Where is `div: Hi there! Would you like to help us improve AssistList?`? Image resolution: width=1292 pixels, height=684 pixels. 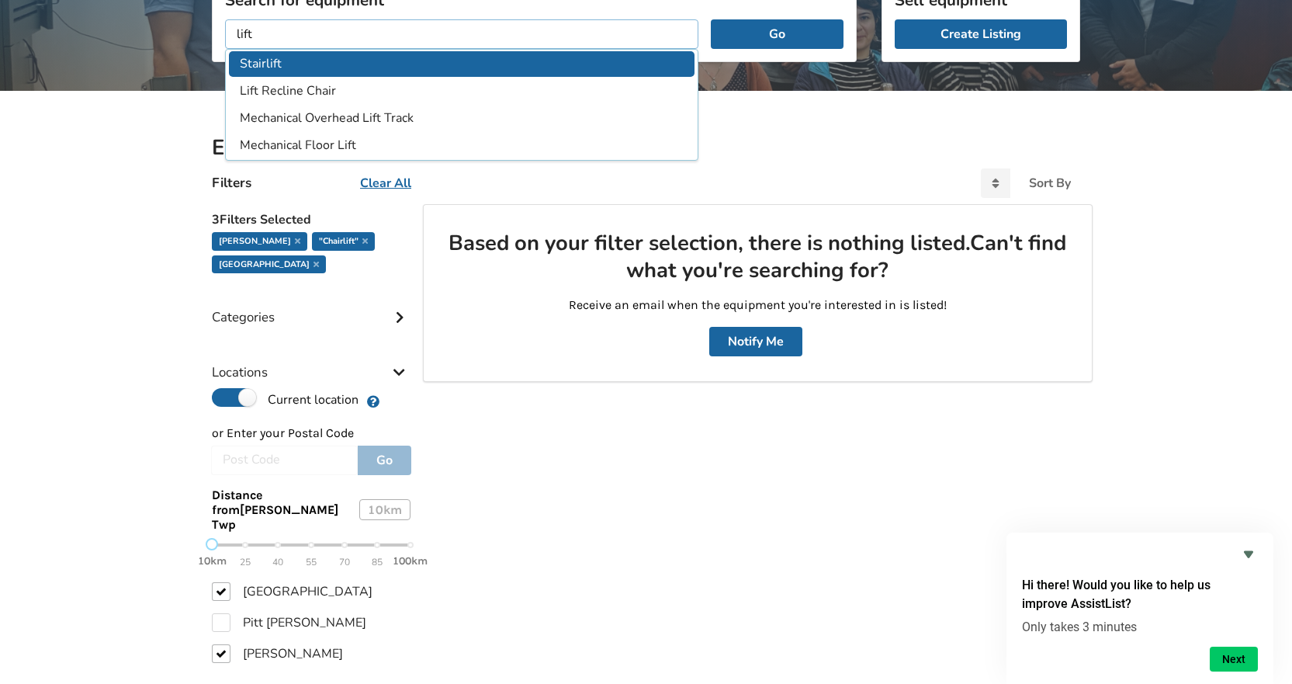 div: Hi there! Would you like to help us improve AssistList? is located at coordinates (1140, 608).